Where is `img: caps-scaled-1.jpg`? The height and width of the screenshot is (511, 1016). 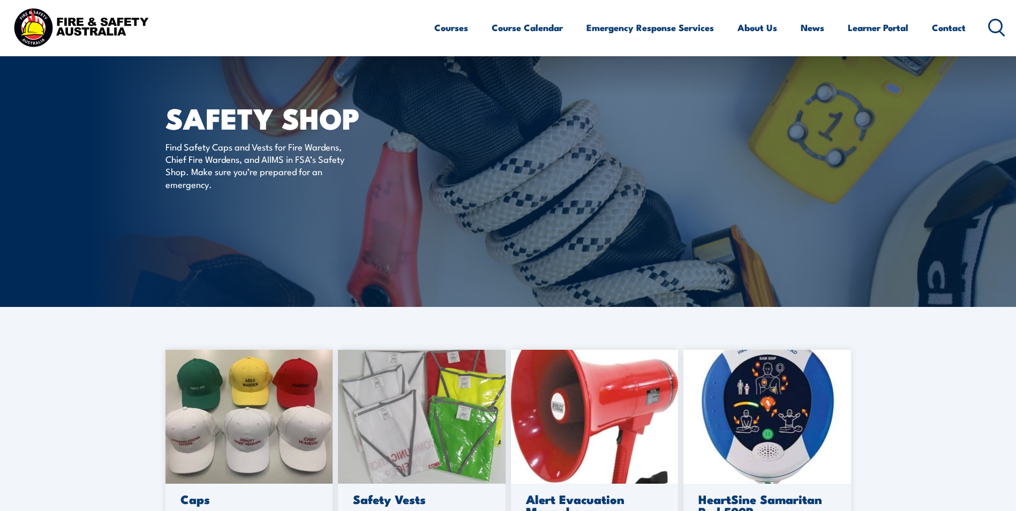 img: caps-scaled-1.jpg is located at coordinates (249, 417).